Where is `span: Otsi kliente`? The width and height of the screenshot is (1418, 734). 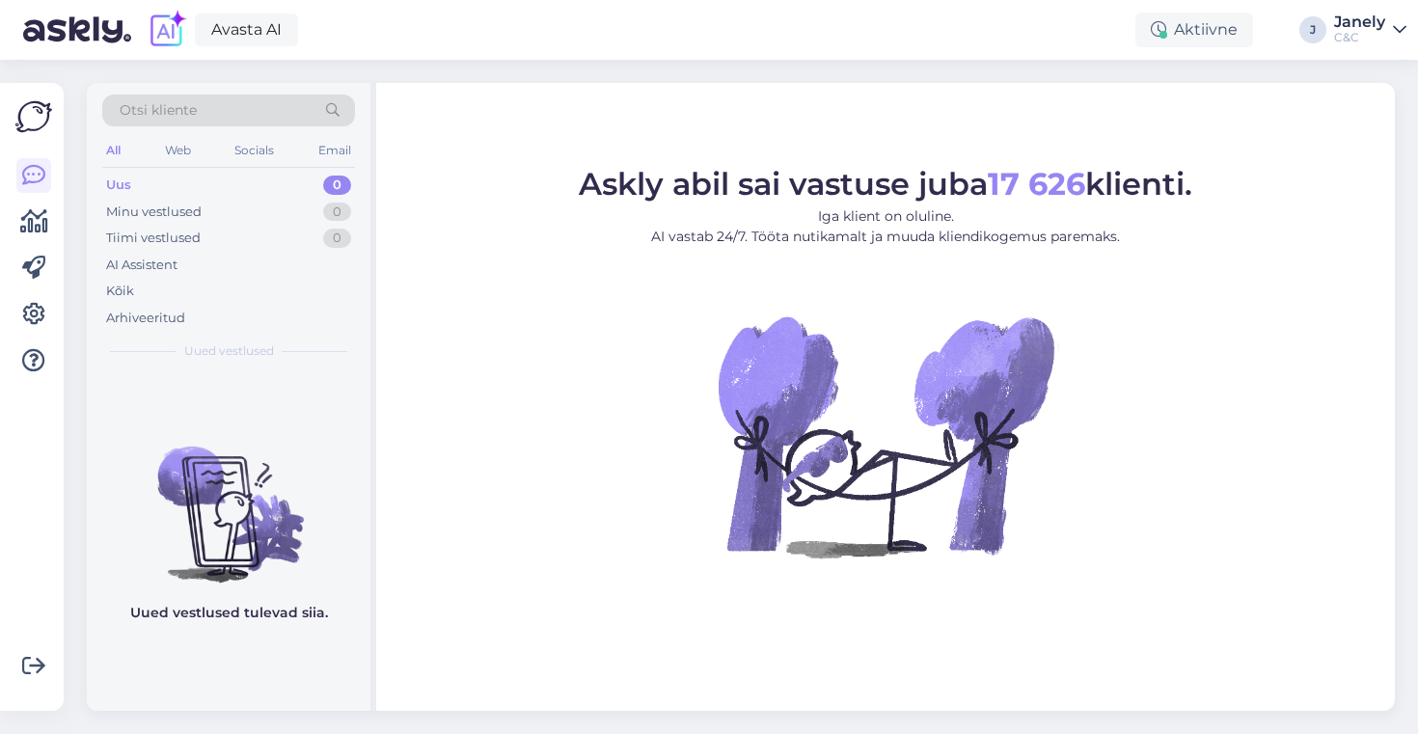 span: Otsi kliente is located at coordinates (158, 110).